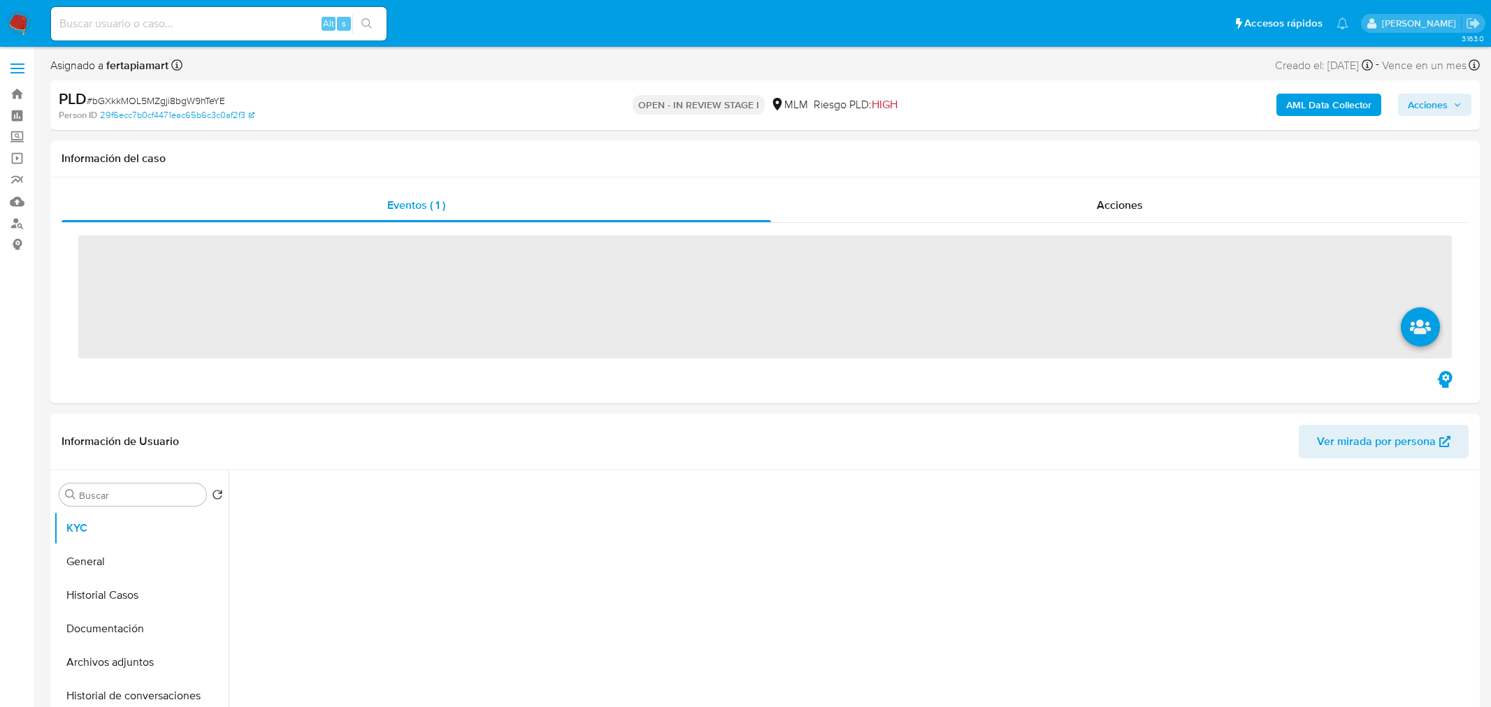 The height and width of the screenshot is (707, 1491). Describe the element at coordinates (141, 595) in the screenshot. I see `button: Historial Casos` at that location.